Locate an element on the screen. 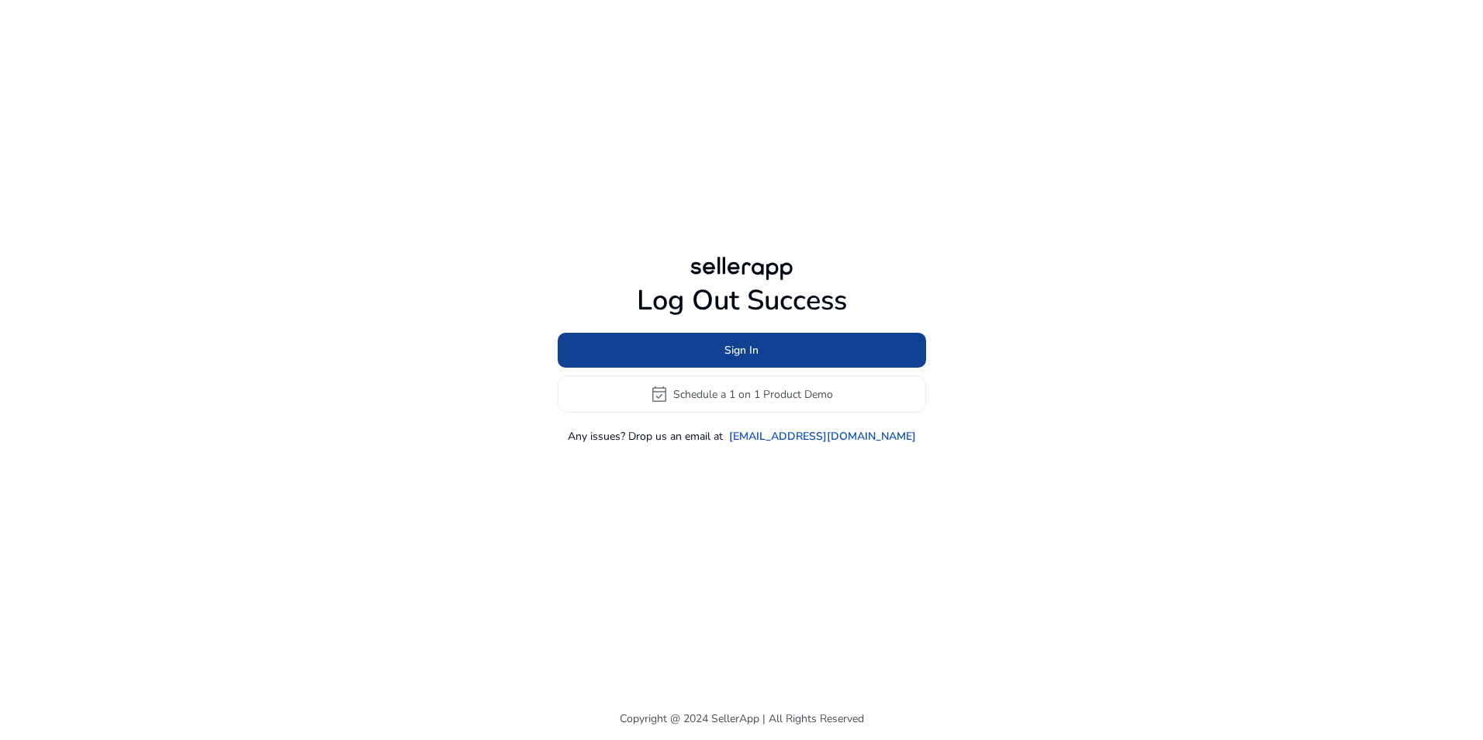 This screenshot has width=1483, height=740. button: event_availableSchedule a 1 on 1 Product Demo is located at coordinates (741, 394).